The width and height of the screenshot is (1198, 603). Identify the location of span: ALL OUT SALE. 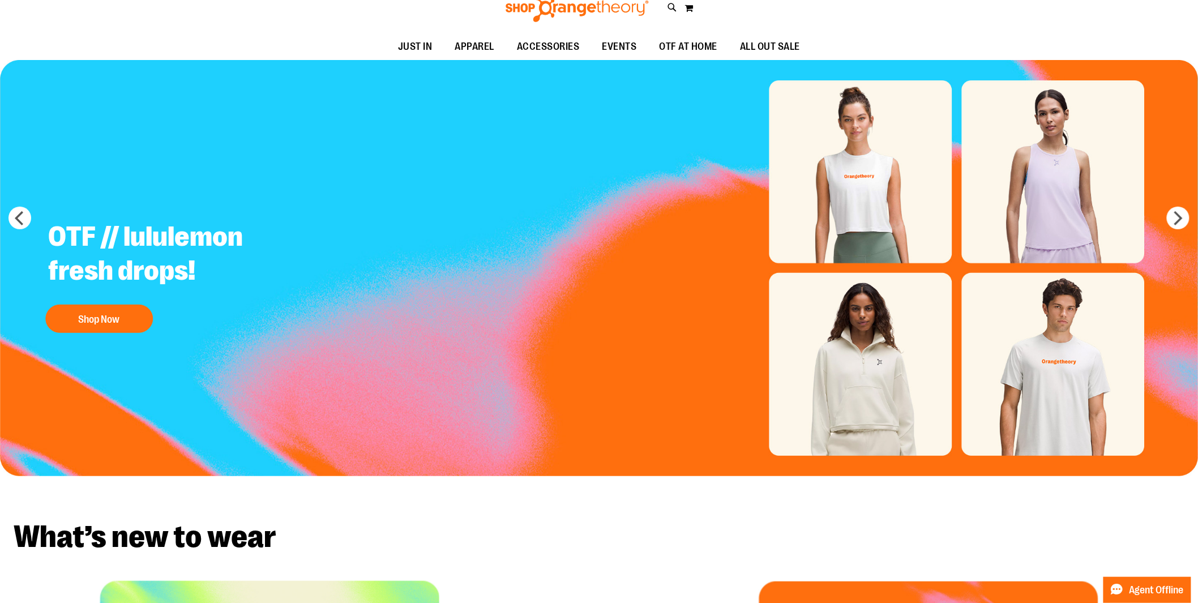
(770, 46).